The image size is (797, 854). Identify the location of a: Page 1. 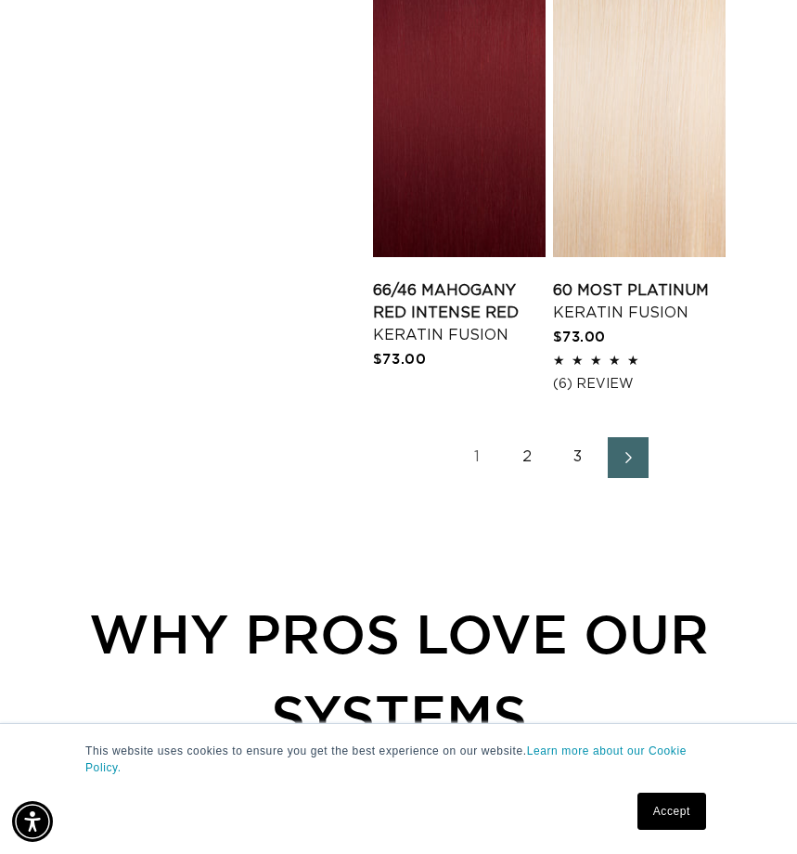
(478, 457).